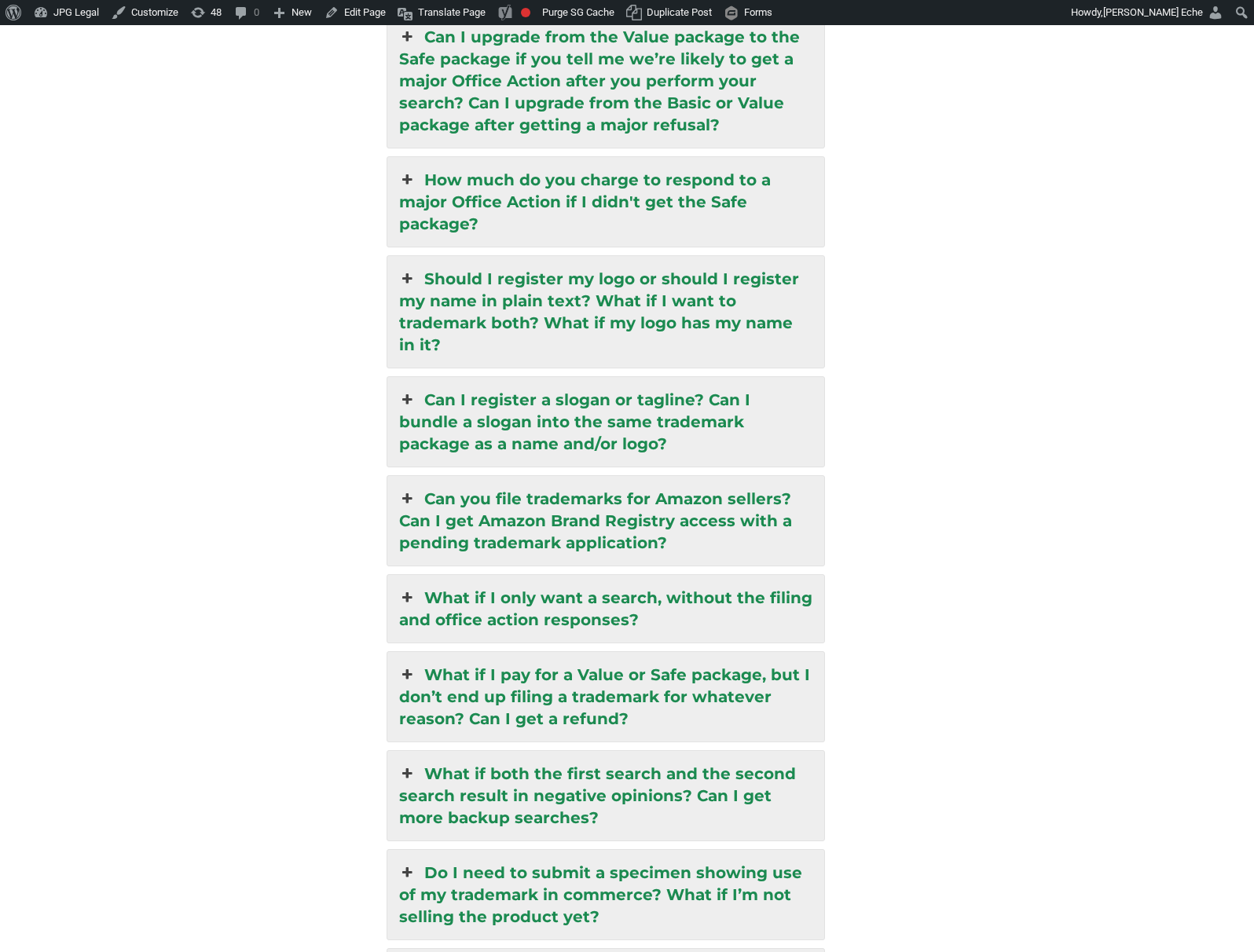 The image size is (1254, 952). Describe the element at coordinates (606, 796) in the screenshot. I see `a: What if both the first search and the second search result in negative opinions? Can I get more b...` at that location.